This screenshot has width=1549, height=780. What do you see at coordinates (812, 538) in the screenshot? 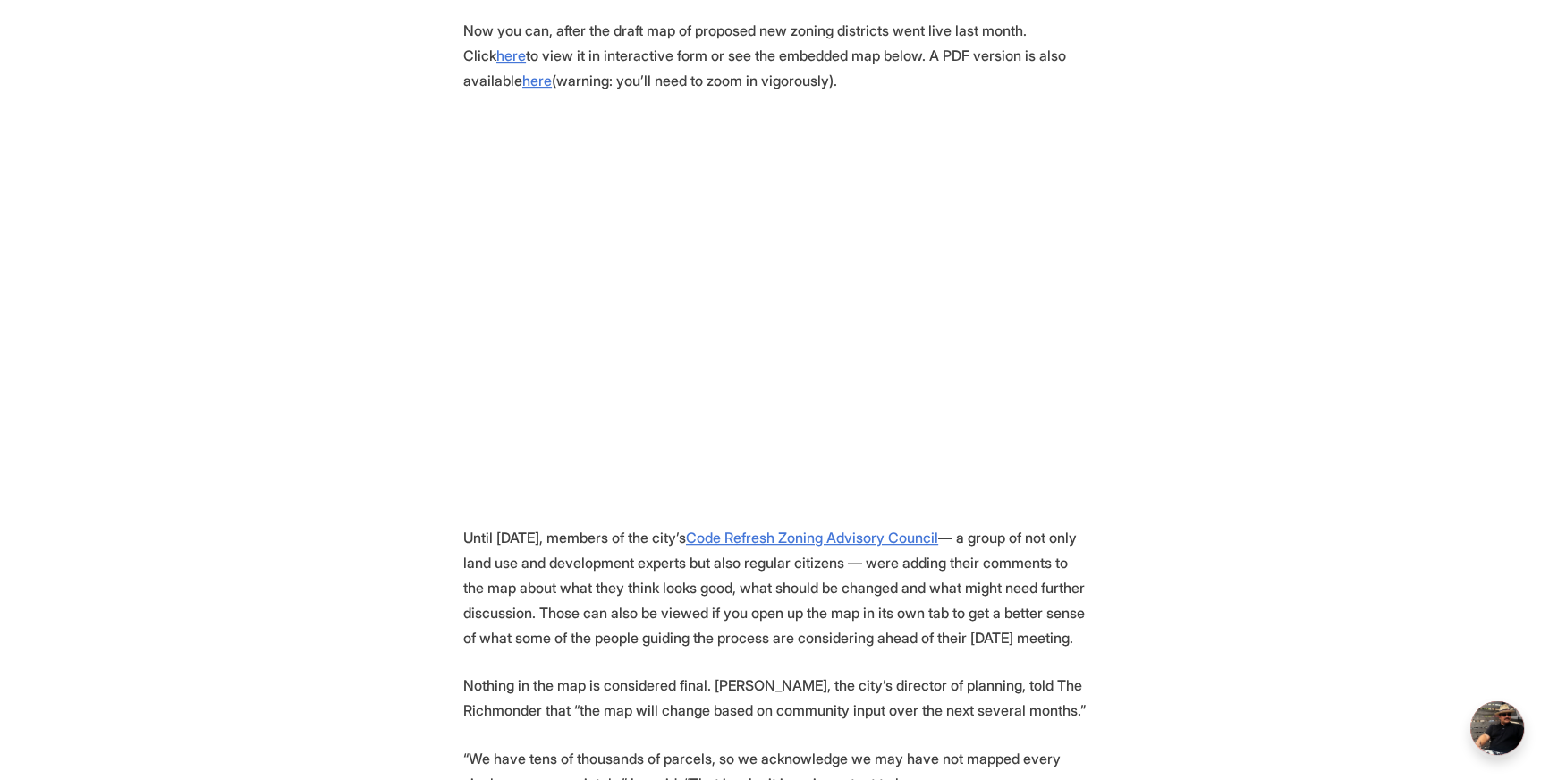
I see `u: Code Refresh Zoning Advisory Council` at bounding box center [812, 538].